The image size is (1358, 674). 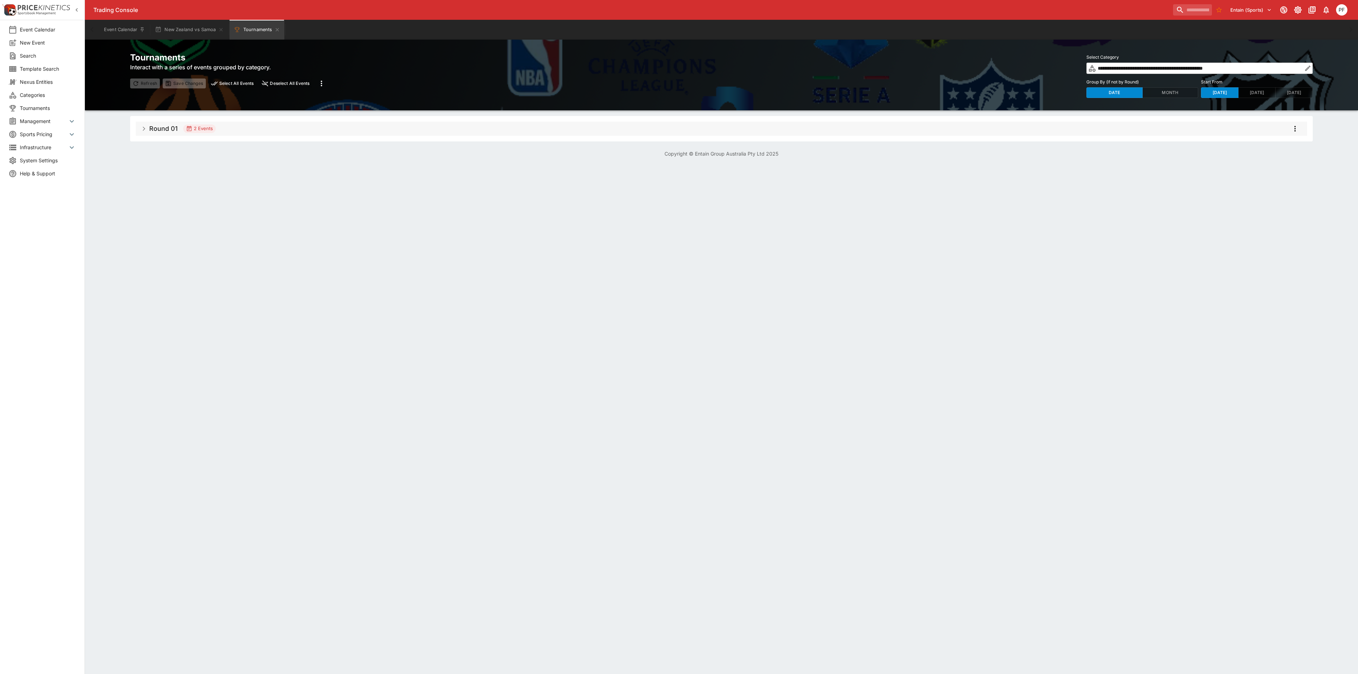 What do you see at coordinates (48, 29) in the screenshot?
I see `span: Event Calendar` at bounding box center [48, 29].